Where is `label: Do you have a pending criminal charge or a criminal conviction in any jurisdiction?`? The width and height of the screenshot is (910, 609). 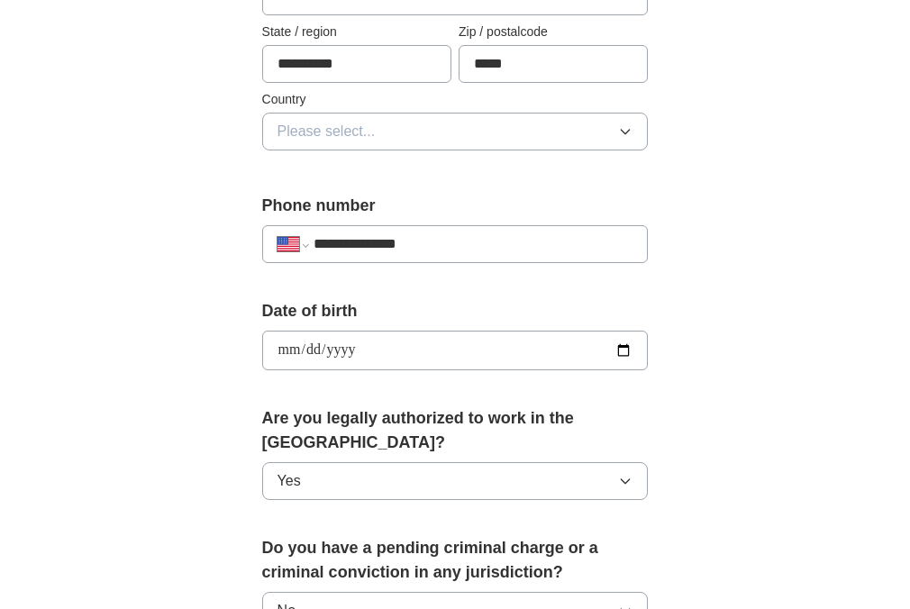 label: Do you have a pending criminal charge or a criminal conviction in any jurisdiction? is located at coordinates (455, 561).